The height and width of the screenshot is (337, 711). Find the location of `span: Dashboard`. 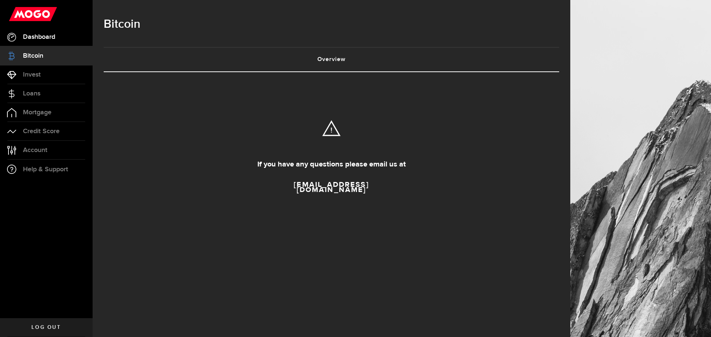

span: Dashboard is located at coordinates (39, 37).